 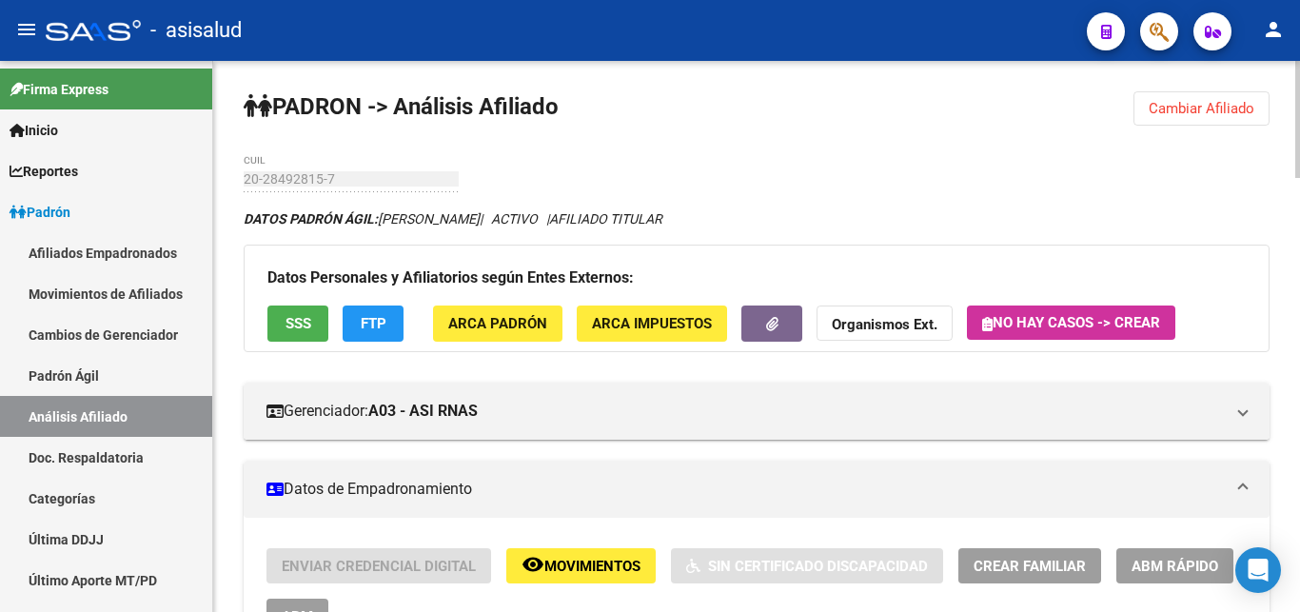 I want to click on span: Reportes, so click(x=44, y=171).